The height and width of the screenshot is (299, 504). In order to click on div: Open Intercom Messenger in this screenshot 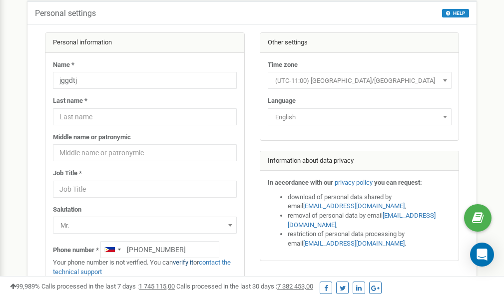, I will do `click(482, 255)`.